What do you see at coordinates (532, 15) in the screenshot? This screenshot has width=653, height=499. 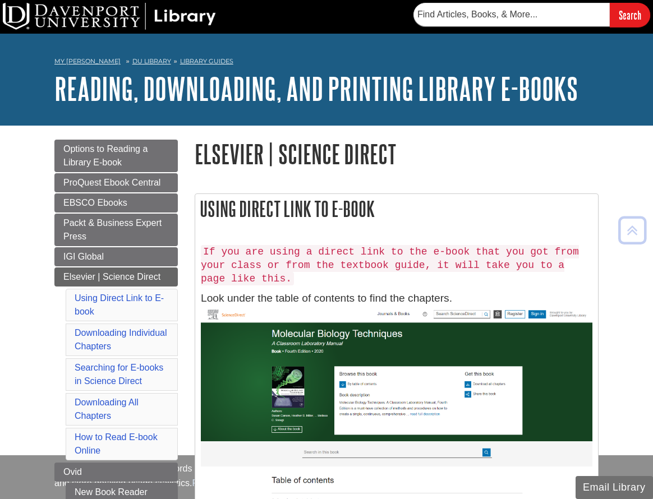 I see `form: Searches DU Library's articles, books, and more` at bounding box center [532, 15].